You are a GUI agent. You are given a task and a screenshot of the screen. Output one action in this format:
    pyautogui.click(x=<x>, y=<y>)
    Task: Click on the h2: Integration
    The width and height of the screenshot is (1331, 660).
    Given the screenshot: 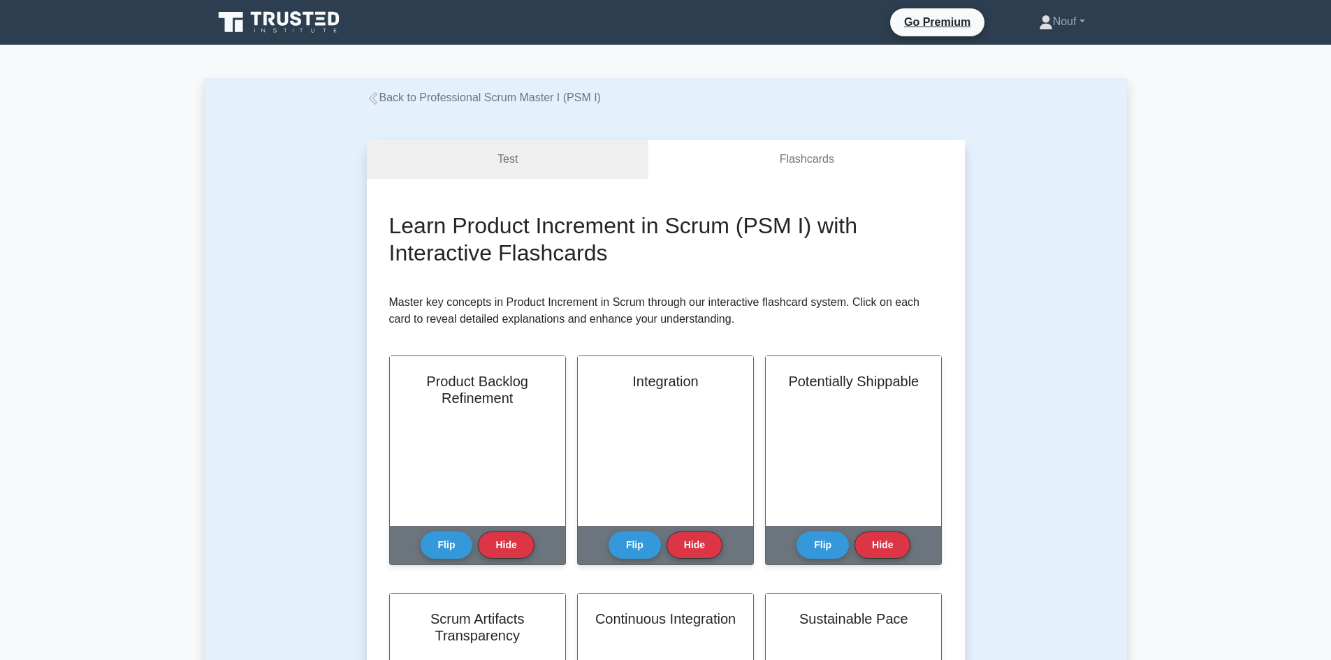 What is the action you would take?
    pyautogui.click(x=665, y=382)
    